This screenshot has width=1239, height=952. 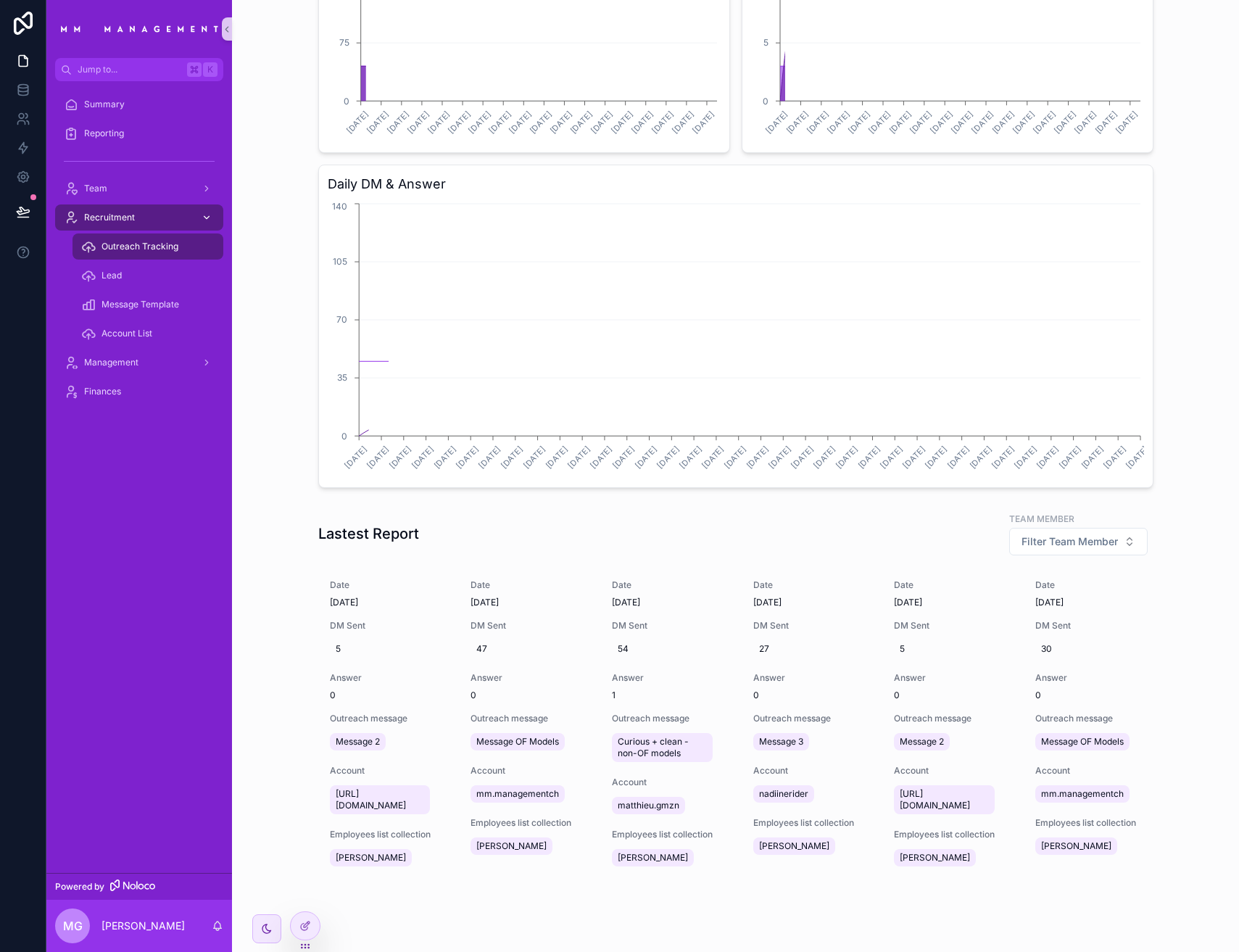 I want to click on span: K, so click(x=211, y=70).